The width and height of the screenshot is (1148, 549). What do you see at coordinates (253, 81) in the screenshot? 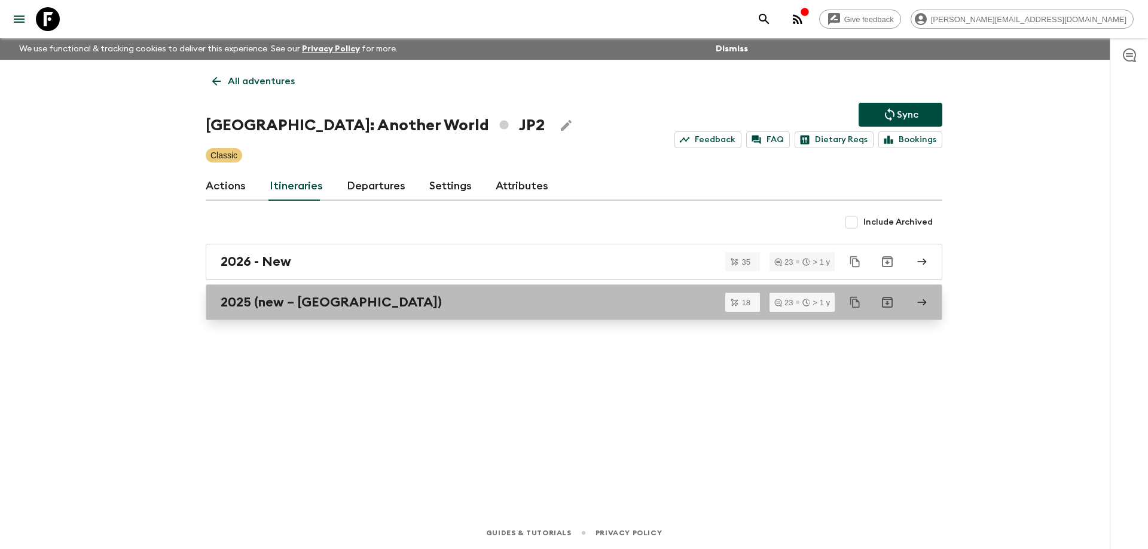
I see `a: All adventures` at bounding box center [253, 81].